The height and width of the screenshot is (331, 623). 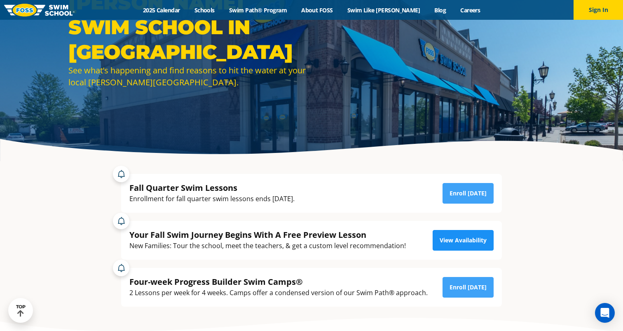 What do you see at coordinates (318, 10) in the screenshot?
I see `a: About FOSS` at bounding box center [318, 10].